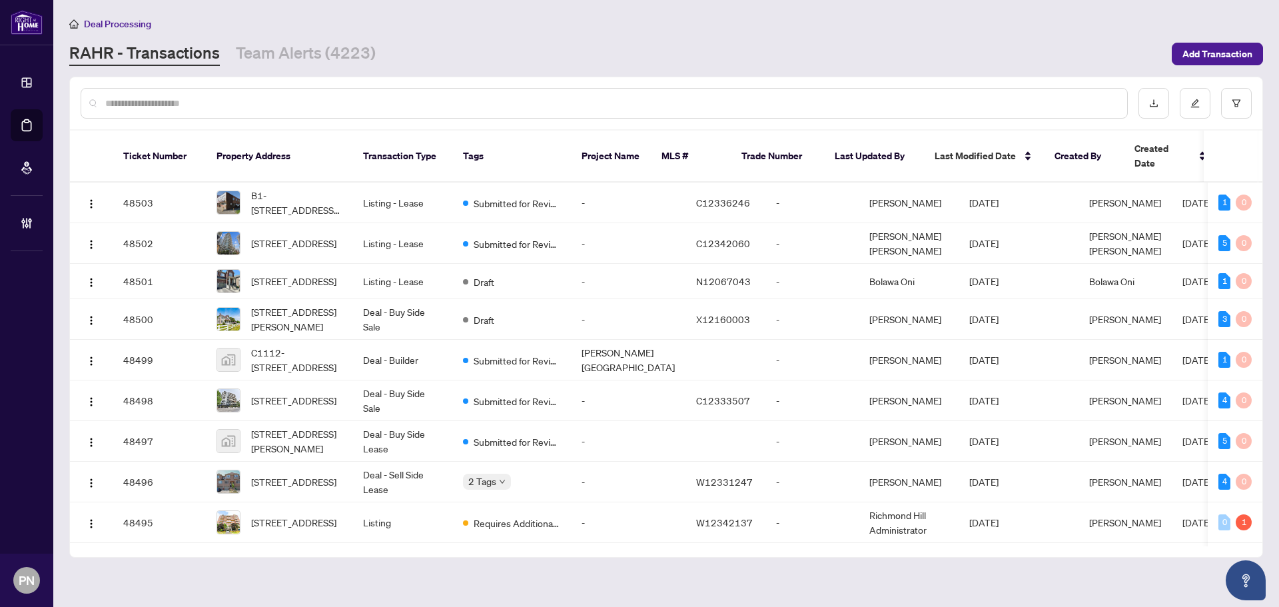 The width and height of the screenshot is (1279, 607). What do you see at coordinates (1112, 281) in the screenshot?
I see `span: Bolawa Oni` at bounding box center [1112, 281].